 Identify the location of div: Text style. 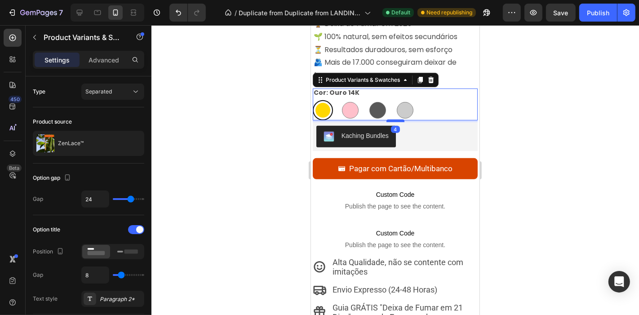
(45, 299).